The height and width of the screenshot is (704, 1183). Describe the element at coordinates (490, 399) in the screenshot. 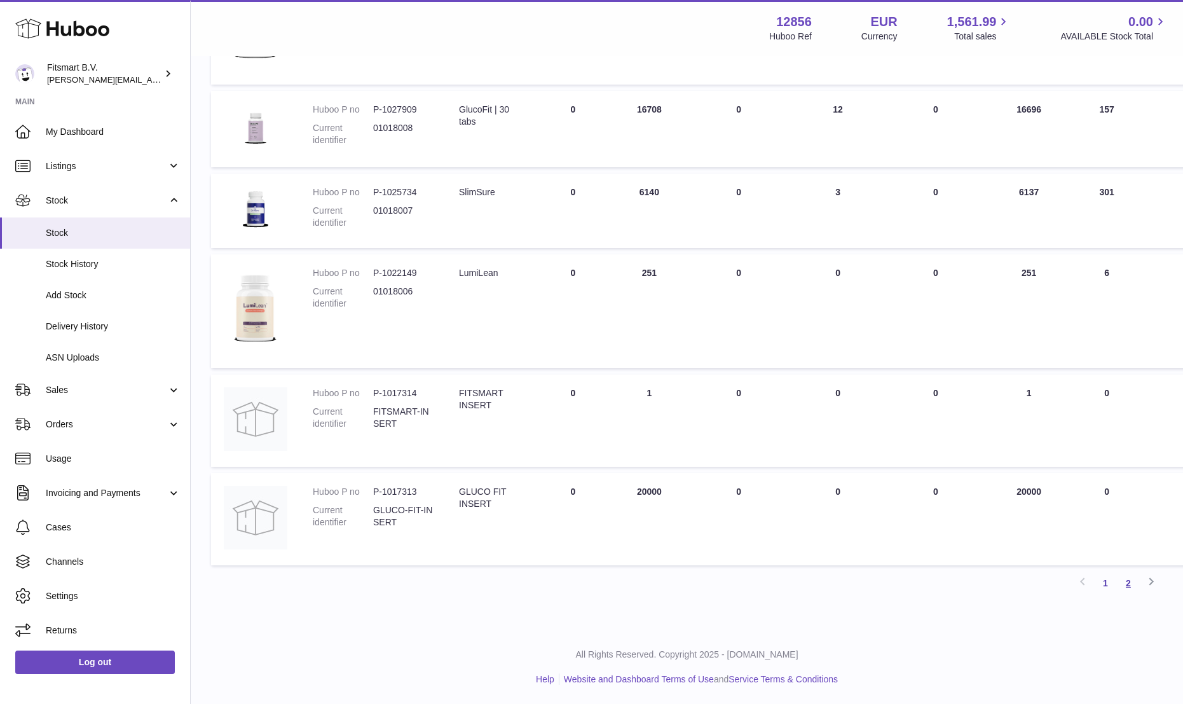

I see `div: FITSMART INSERT` at that location.